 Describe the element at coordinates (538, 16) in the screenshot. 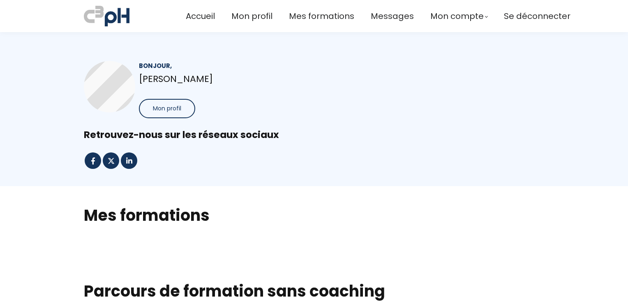

I see `a: Se déconnecter` at that location.